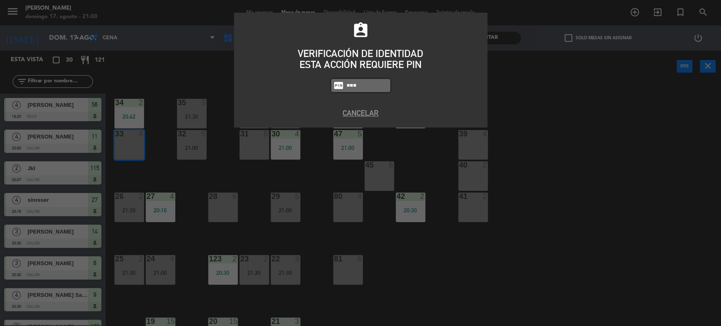  What do you see at coordinates (367, 85) in the screenshot?
I see `input: 1234` at bounding box center [367, 85].